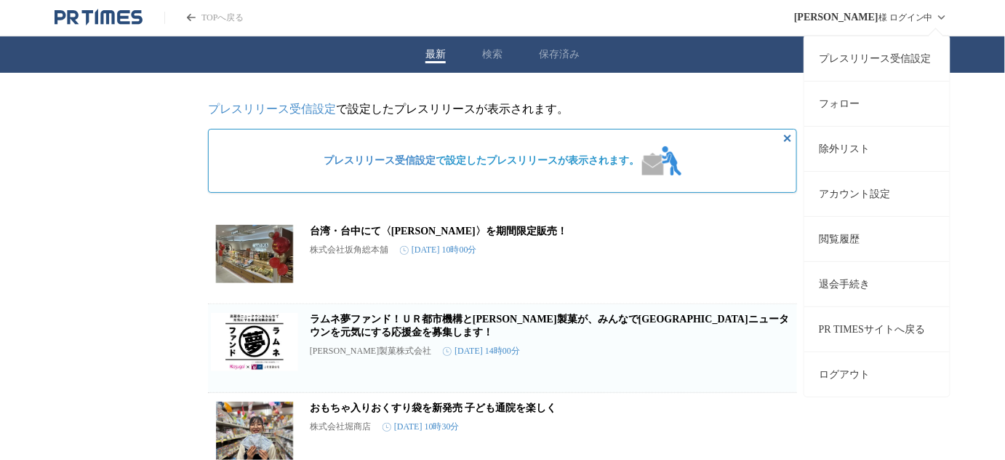  Describe the element at coordinates (877, 329) in the screenshot. I see `a: PR TIMESサイトへ戻る` at that location.